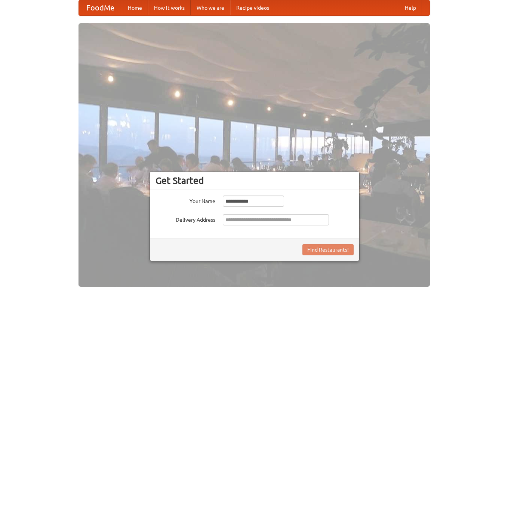  What do you see at coordinates (328, 250) in the screenshot?
I see `button: Find Restaurants!` at bounding box center [328, 250].